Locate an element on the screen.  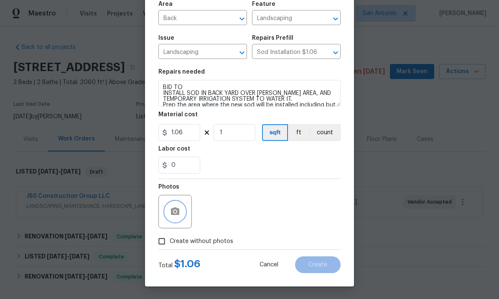
h5: Photos is located at coordinates (169, 187).